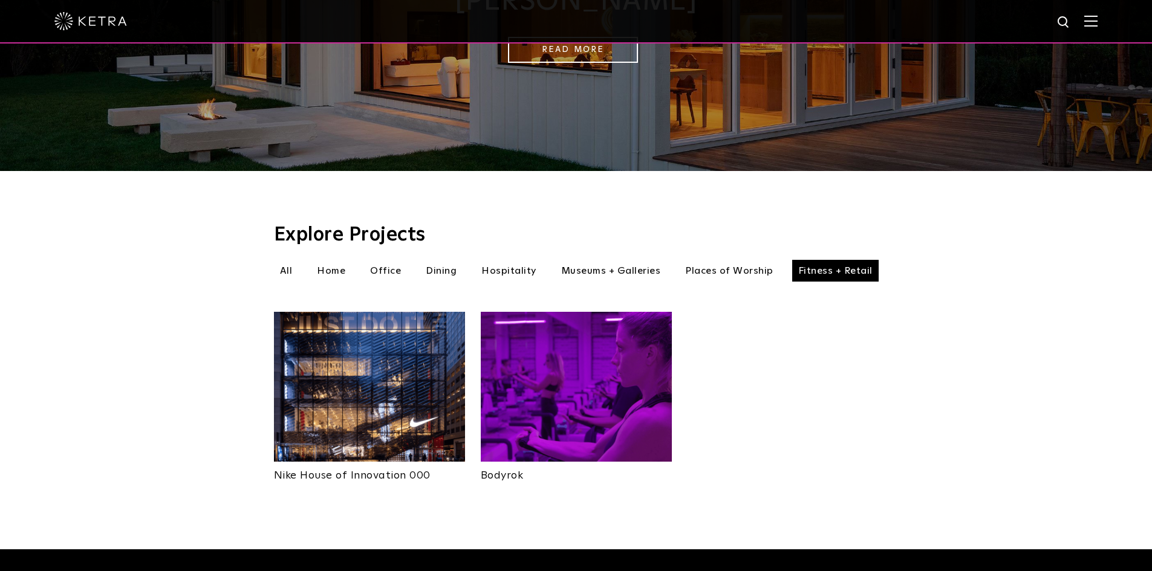 This screenshot has height=571, width=1152. What do you see at coordinates (441, 271) in the screenshot?
I see `li: Dining` at bounding box center [441, 271].